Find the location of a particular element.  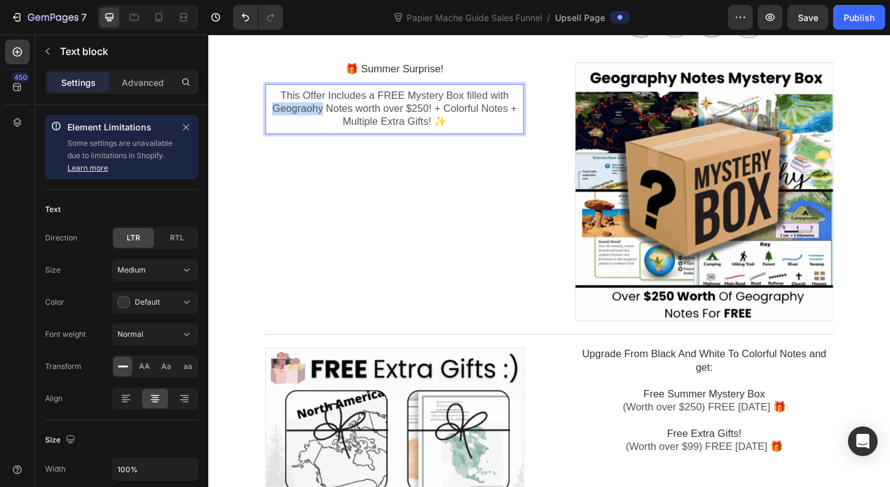

span: LTR is located at coordinates (133, 238).